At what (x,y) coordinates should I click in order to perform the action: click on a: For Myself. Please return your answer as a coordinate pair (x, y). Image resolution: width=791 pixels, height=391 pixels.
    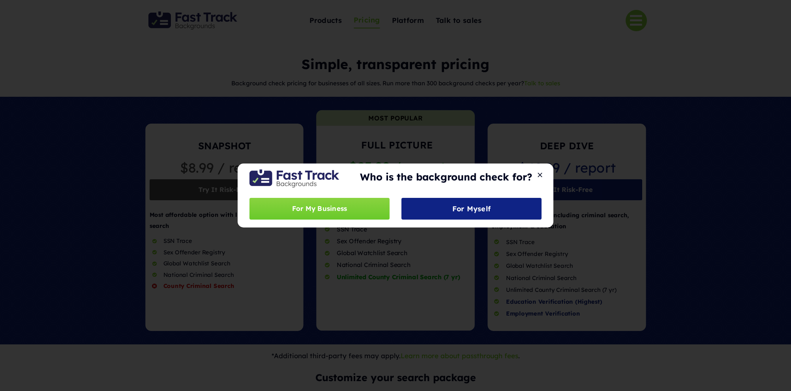
    Looking at the image, I should click on (471, 208).